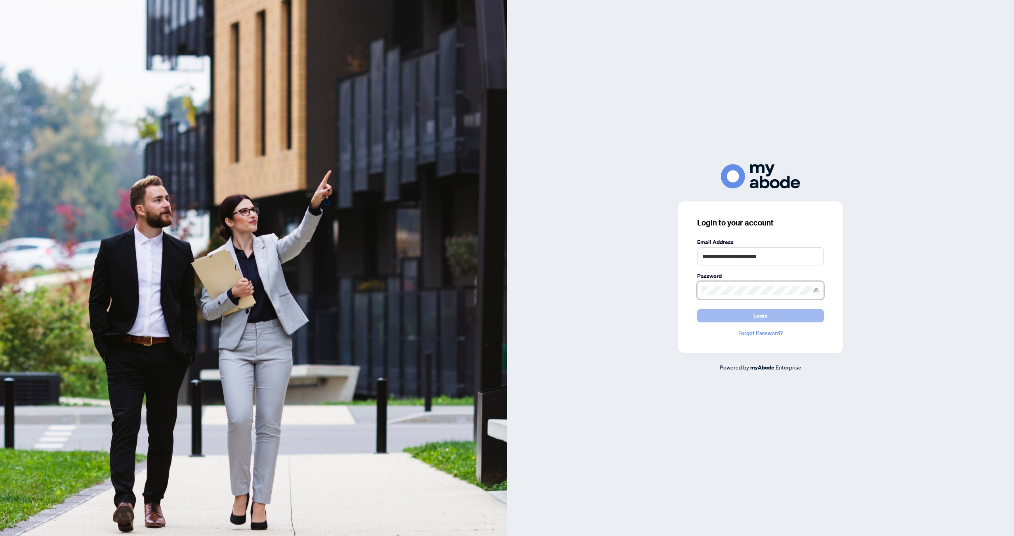  What do you see at coordinates (760, 242) in the screenshot?
I see `label: Email Address` at bounding box center [760, 242].